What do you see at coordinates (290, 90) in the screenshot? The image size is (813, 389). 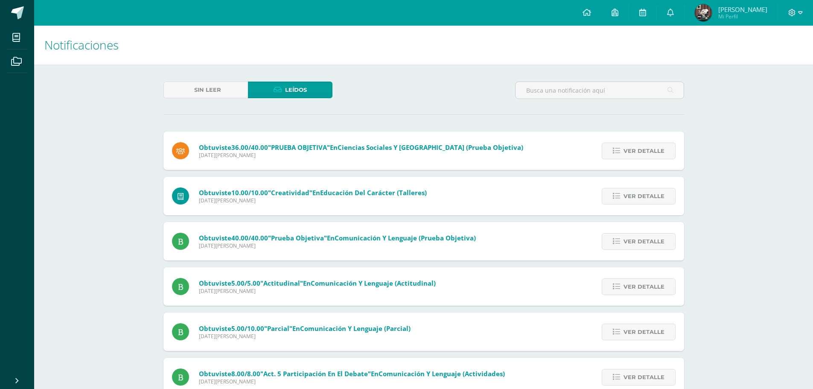 I see `a: Leídos` at bounding box center [290, 90].